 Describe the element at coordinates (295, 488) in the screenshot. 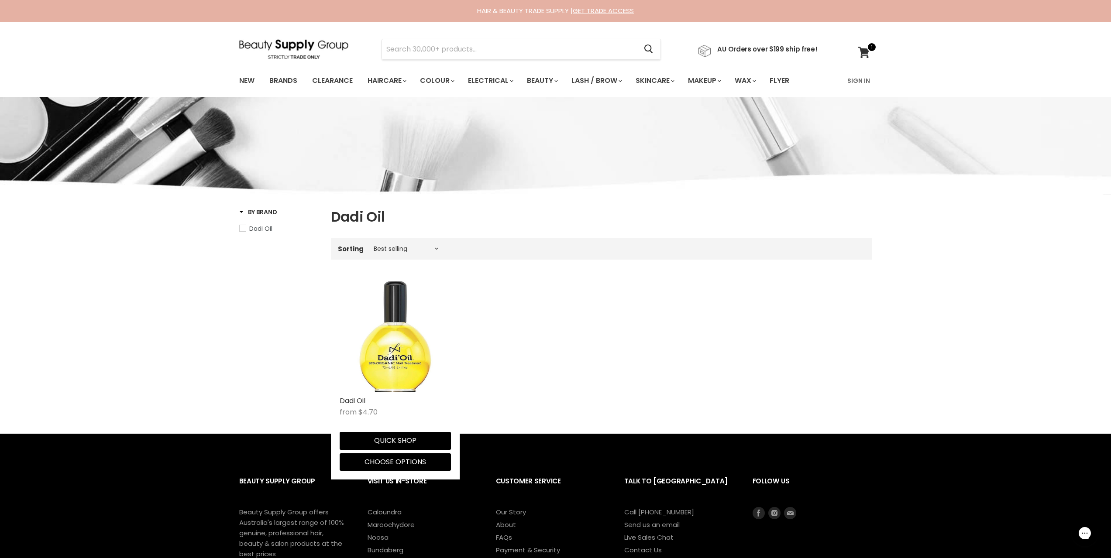

I see `h2: Beauty Supply Group` at that location.